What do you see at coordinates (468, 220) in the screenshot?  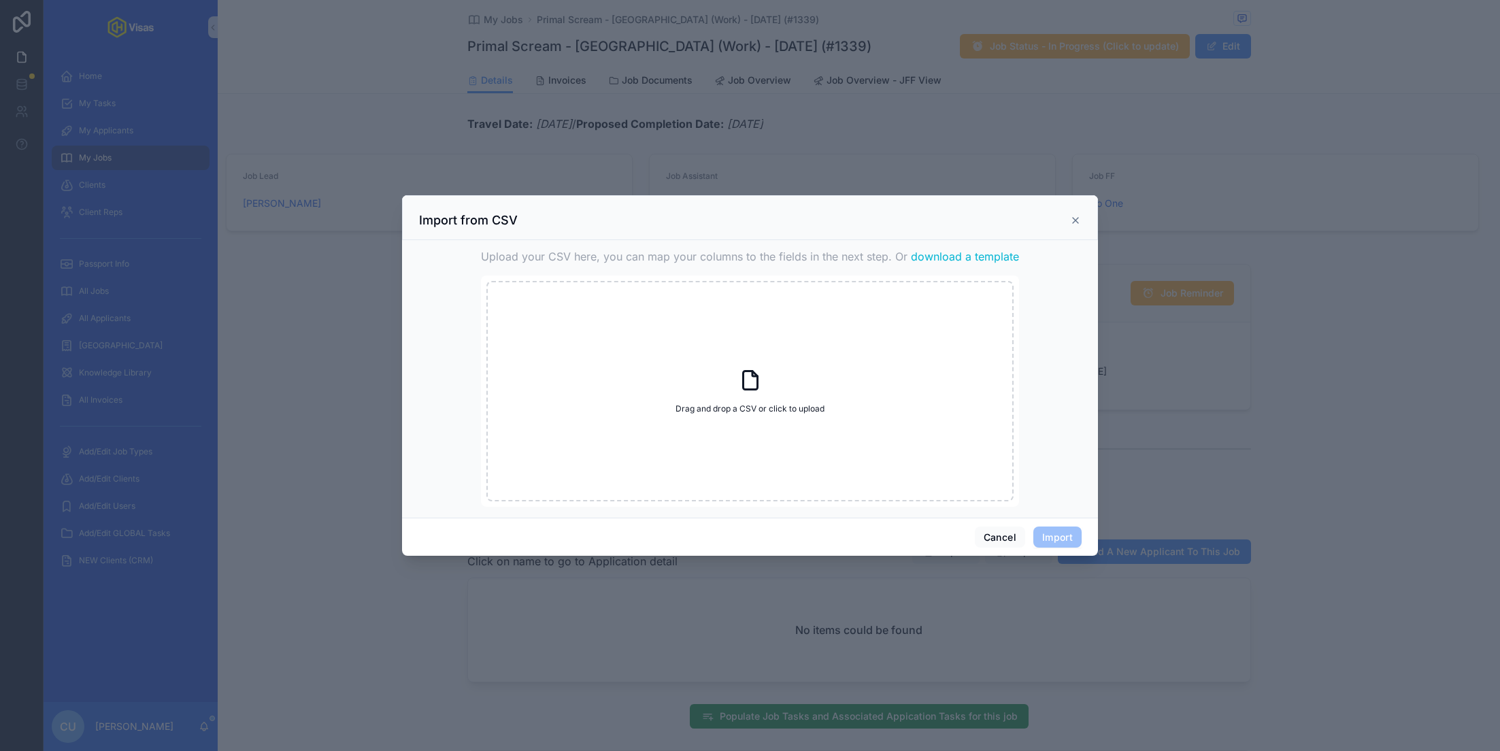 I see `h3: Import from CSV` at bounding box center [468, 220].